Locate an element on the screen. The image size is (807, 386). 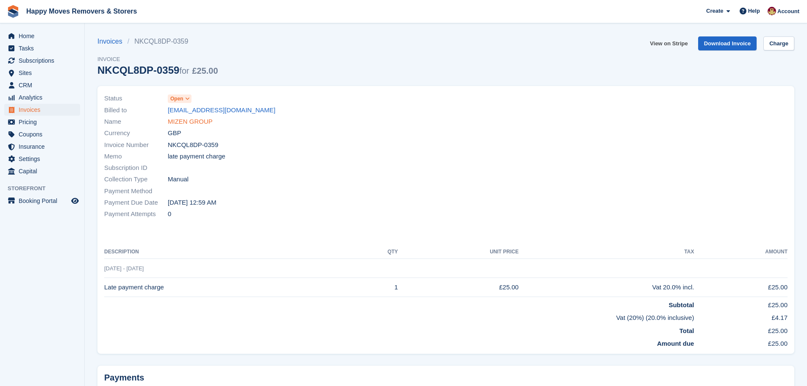
span: GBP is located at coordinates (175, 133).